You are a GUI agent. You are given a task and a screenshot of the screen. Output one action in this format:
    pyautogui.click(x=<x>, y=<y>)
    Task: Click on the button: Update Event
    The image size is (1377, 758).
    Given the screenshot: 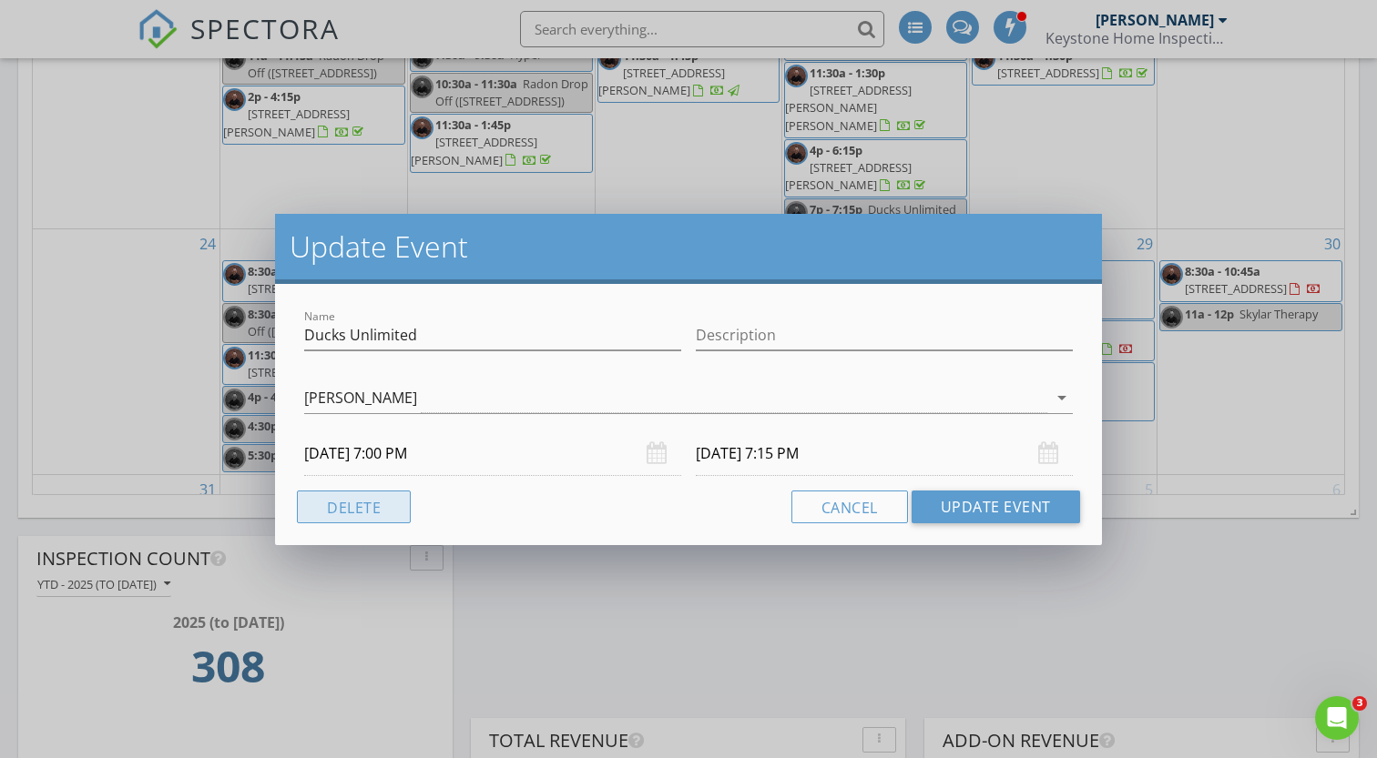 What is the action you would take?
    pyautogui.click(x=995, y=507)
    